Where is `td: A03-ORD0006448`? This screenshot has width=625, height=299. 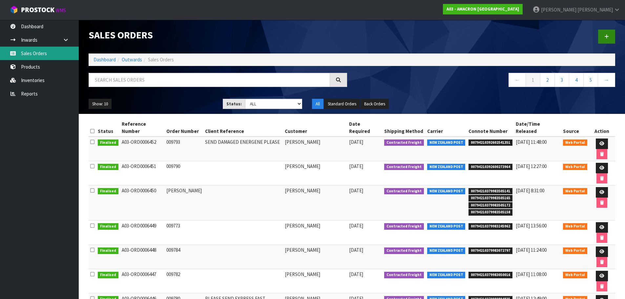 td: A03-ORD0006448 is located at coordinates (142, 257).